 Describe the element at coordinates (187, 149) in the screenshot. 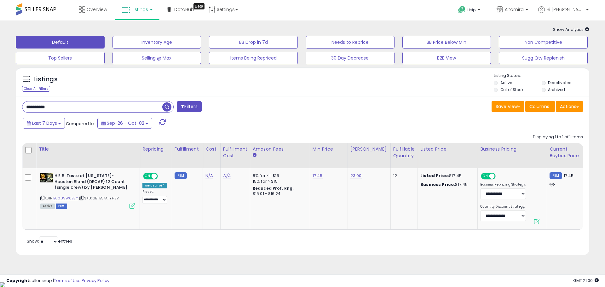

I see `div: Fulfillment` at that location.